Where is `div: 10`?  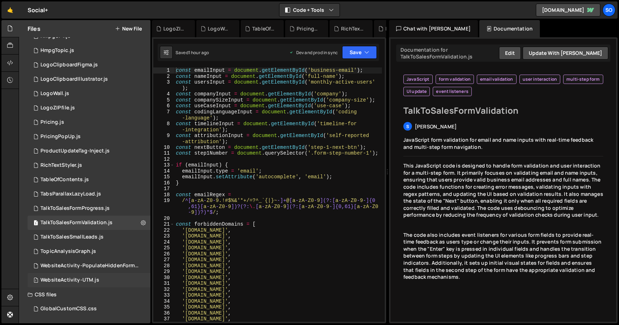
div: 10 is located at coordinates (164, 147).